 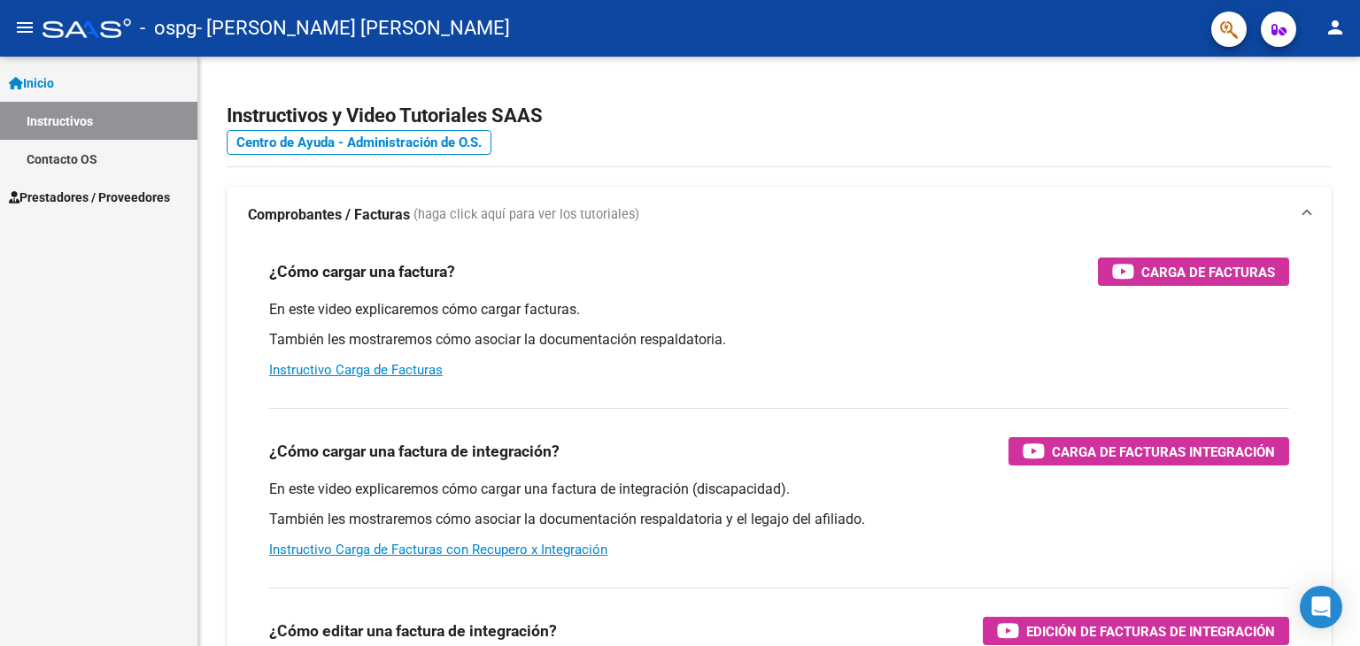 I want to click on a: Centro de Ayuda - Administración de O.S., so click(x=359, y=143).